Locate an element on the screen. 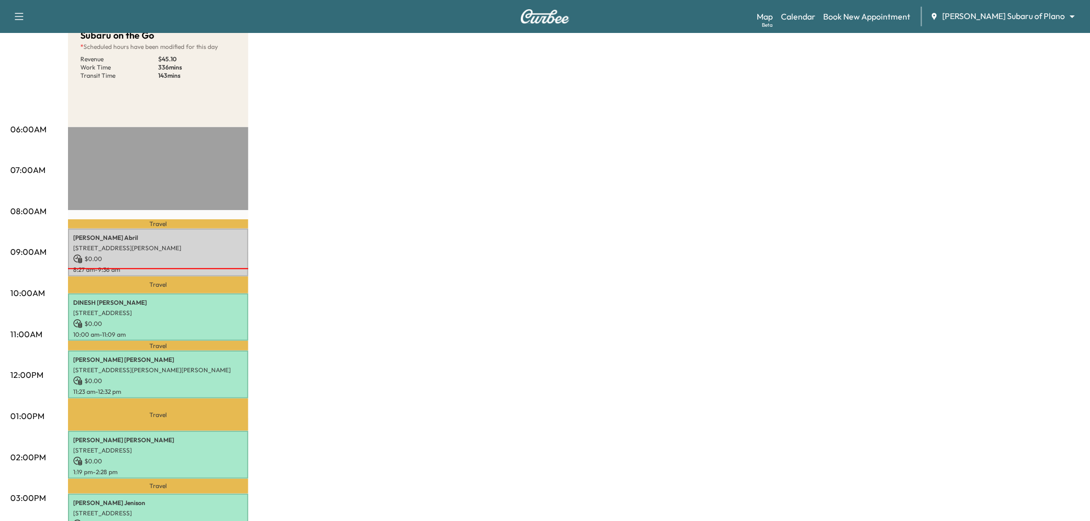  p: 143 mins is located at coordinates (197, 76).